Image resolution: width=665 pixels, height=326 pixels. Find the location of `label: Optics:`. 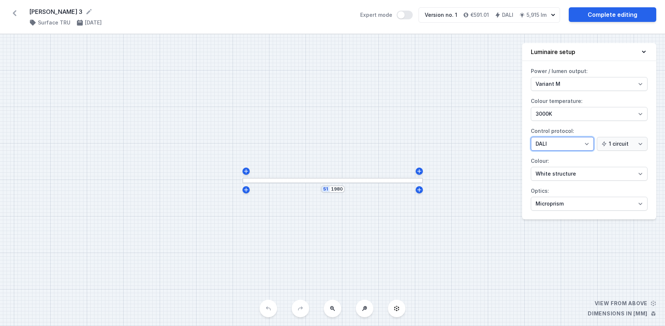

label: Optics: is located at coordinates (589, 198).